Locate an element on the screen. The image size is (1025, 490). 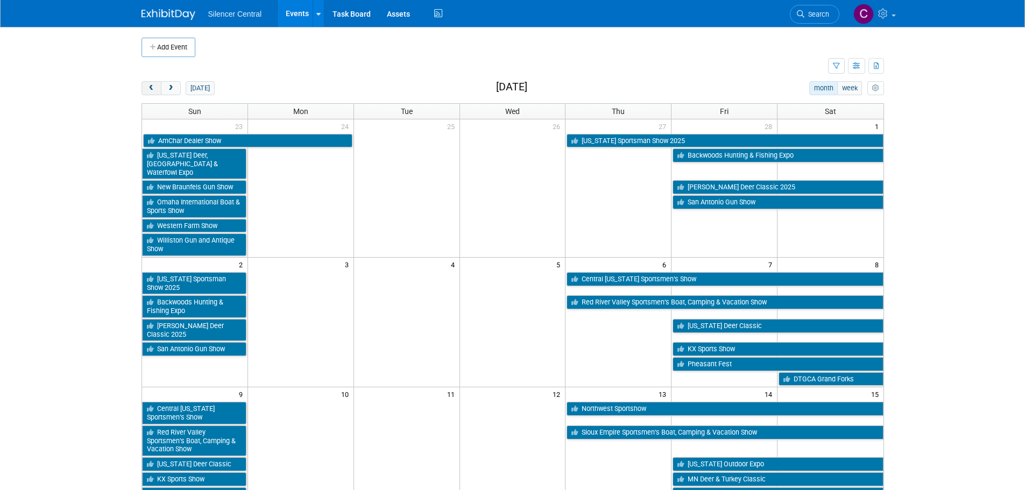
a: MN Deer & Turkey Classic is located at coordinates (778, 480).